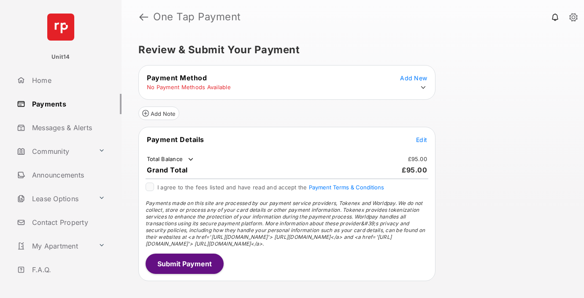 This screenshot has height=298, width=584. Describe the element at coordinates (68, 104) in the screenshot. I see `a: Payments` at that location.